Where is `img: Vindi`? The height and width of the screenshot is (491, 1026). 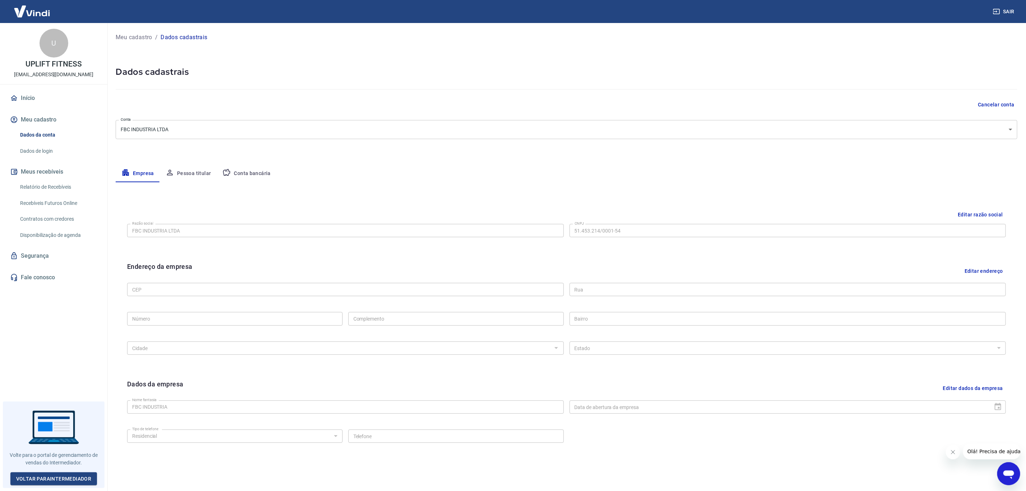
img: Vindi is located at coordinates (32, 11).